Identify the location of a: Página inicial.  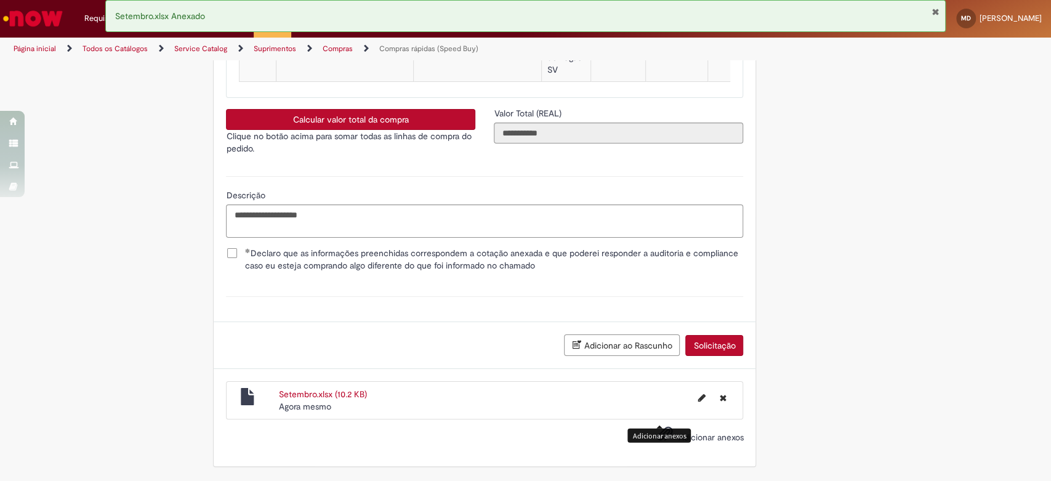
(34, 49).